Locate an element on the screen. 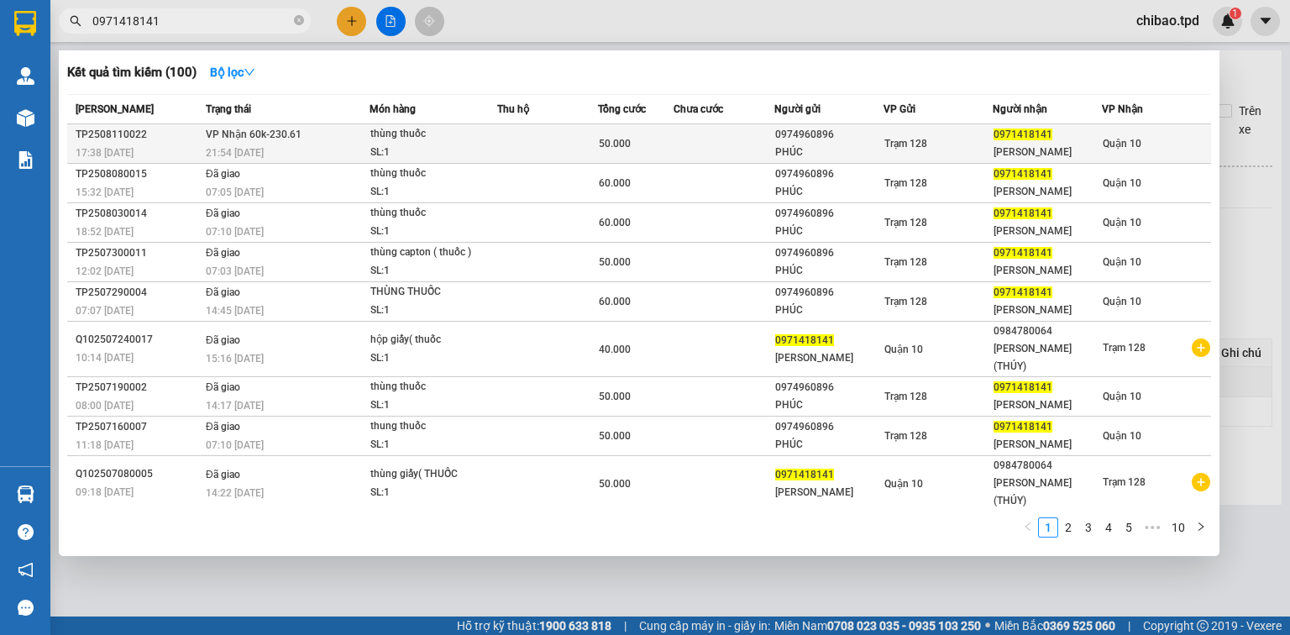  div: THÙNG THUỐC is located at coordinates (433, 292).